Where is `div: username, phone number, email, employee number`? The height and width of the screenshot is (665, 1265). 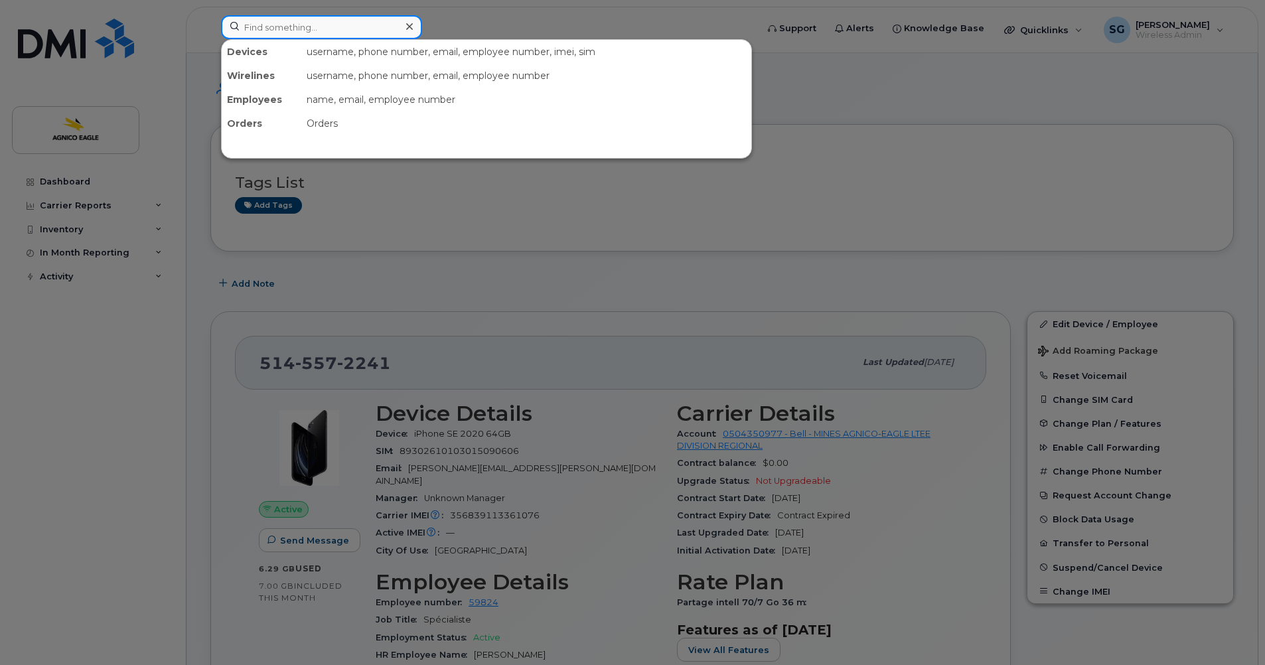
div: username, phone number, email, employee number is located at coordinates (526, 76).